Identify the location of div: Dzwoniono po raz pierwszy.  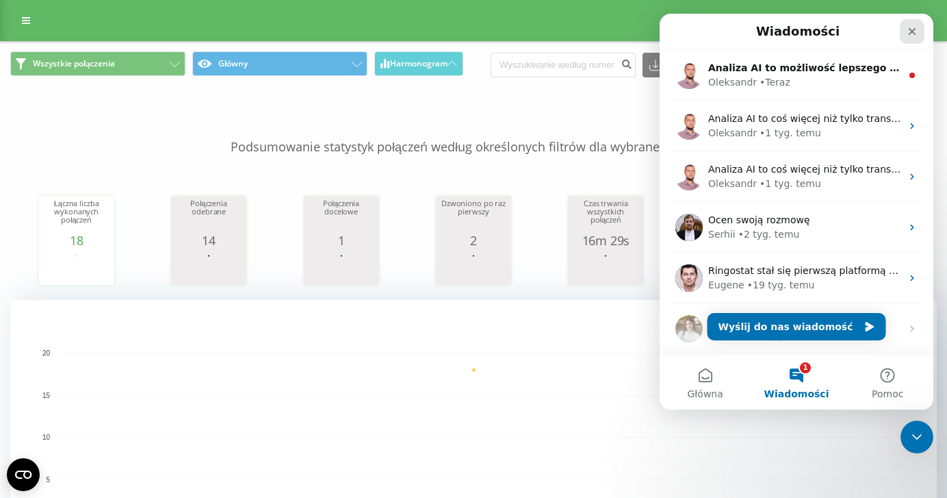
(474, 216).